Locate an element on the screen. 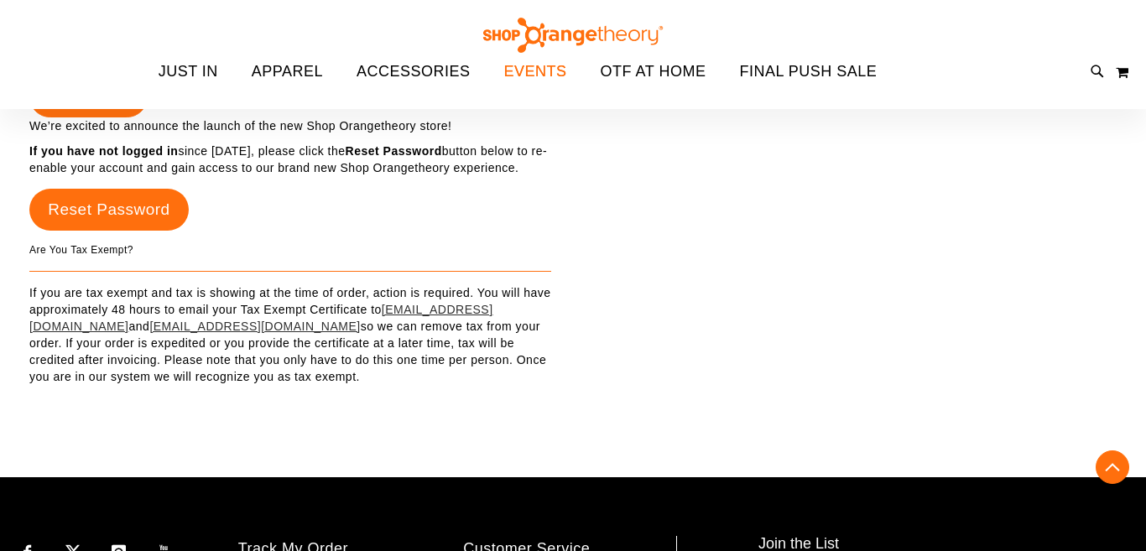  a: JUST IN is located at coordinates (188, 72).